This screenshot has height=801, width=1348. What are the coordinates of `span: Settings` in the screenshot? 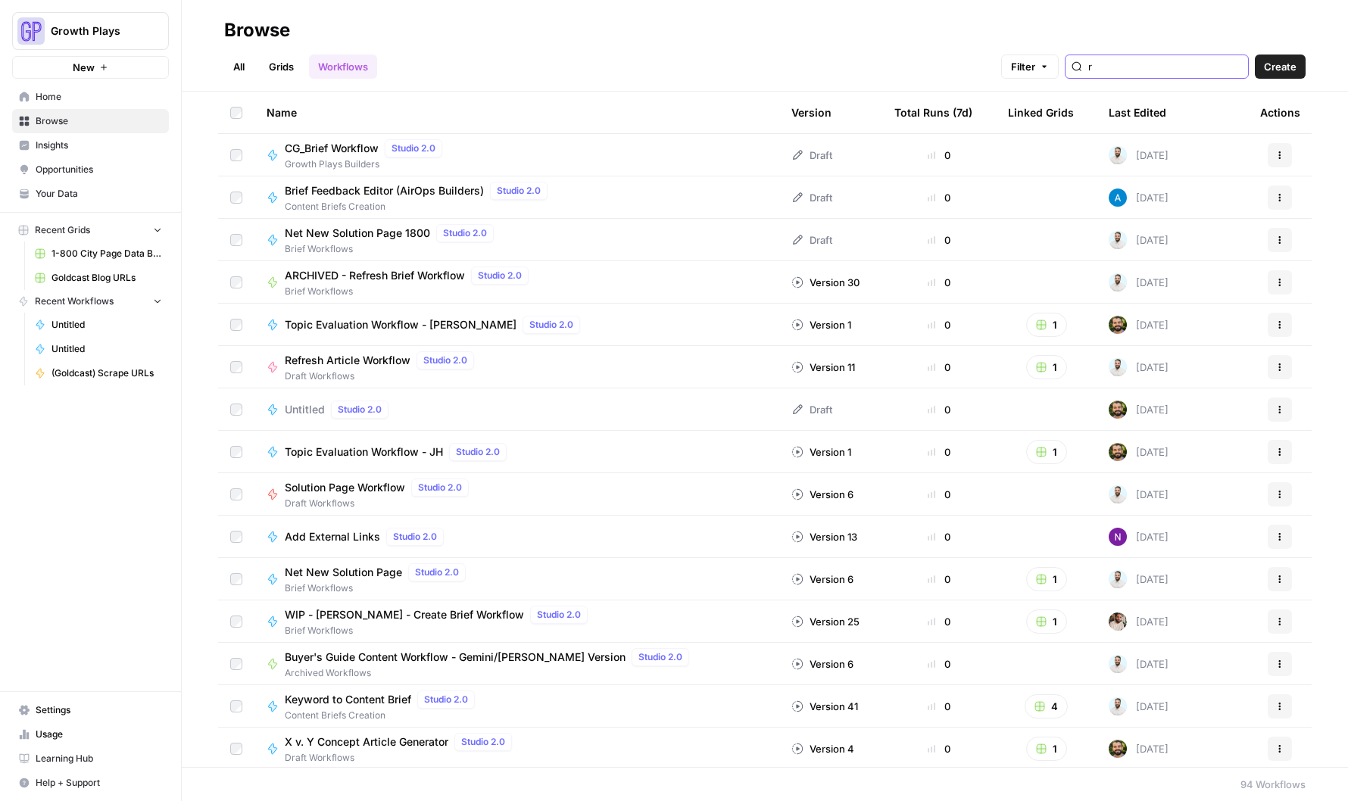 It's located at (98, 710).